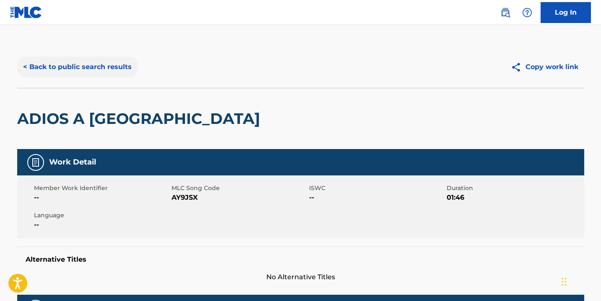 The width and height of the screenshot is (601, 301). What do you see at coordinates (301, 278) in the screenshot?
I see `span: No Alternative Titles` at bounding box center [301, 278].